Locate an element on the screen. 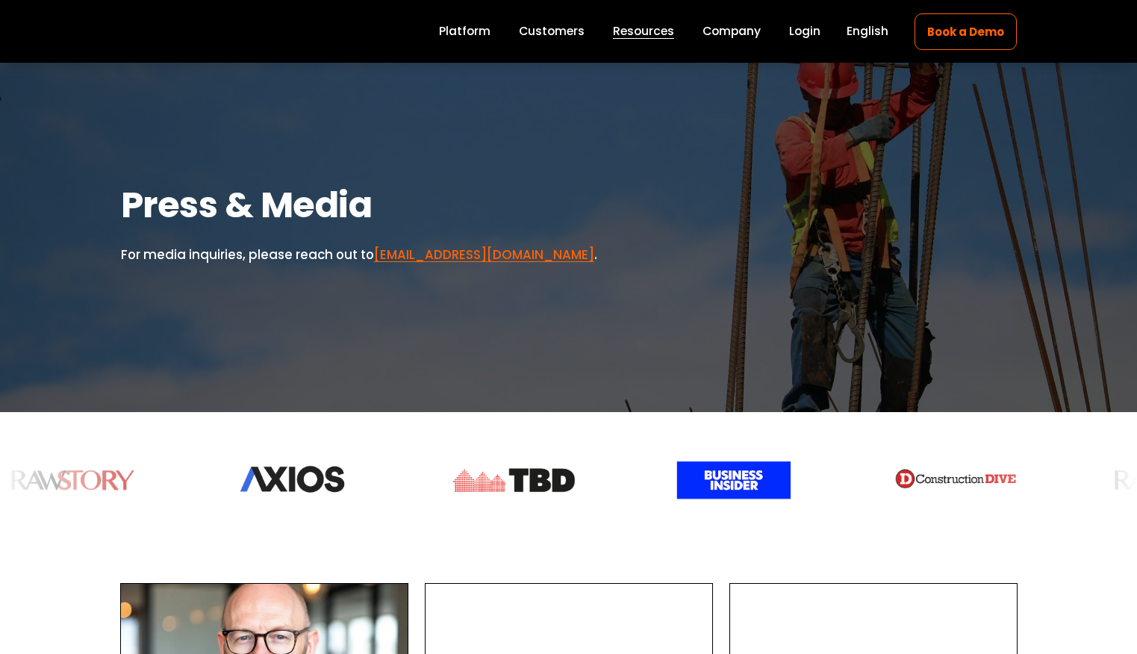  span: English is located at coordinates (867, 31).